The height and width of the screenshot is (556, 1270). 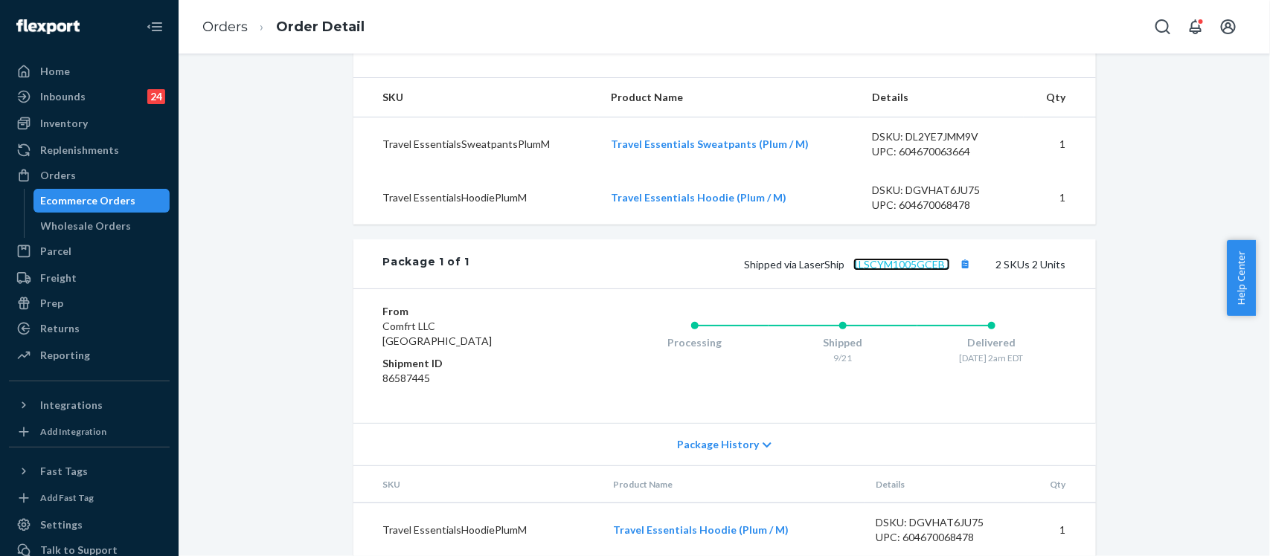 What do you see at coordinates (1195, 27) in the screenshot?
I see `button: Open notifications` at bounding box center [1195, 27].